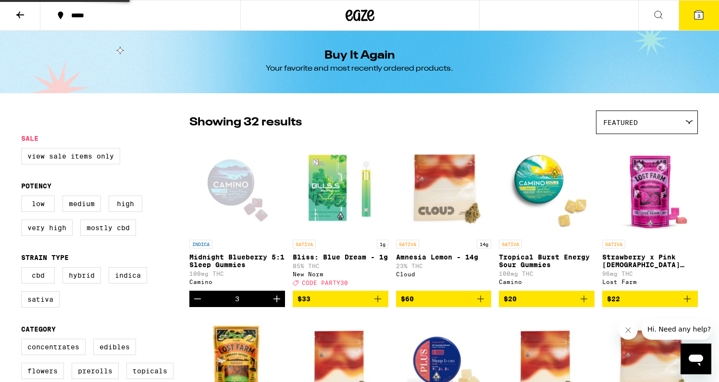 The width and height of the screenshot is (719, 382). What do you see at coordinates (650, 187) in the screenshot?
I see `img: Lost Farm - Strawberry x Pink Jesus Live Resin Chews - 100mg` at bounding box center [650, 187].